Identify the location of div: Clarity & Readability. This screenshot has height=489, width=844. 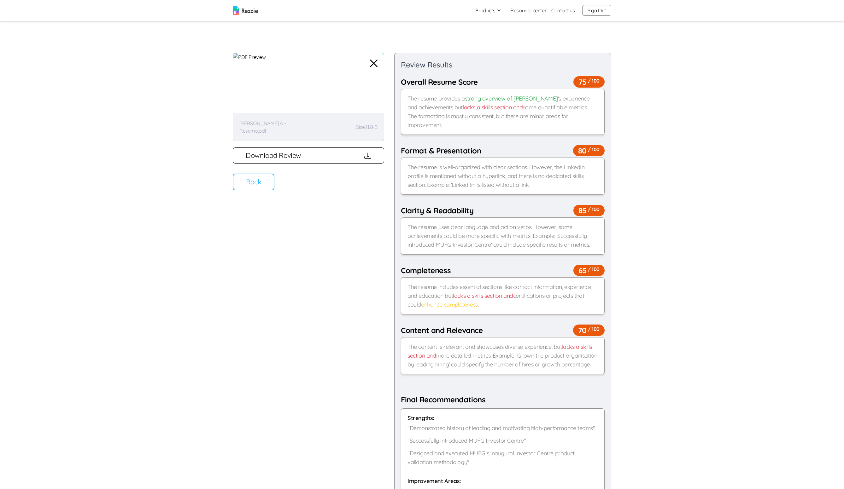
(503, 211).